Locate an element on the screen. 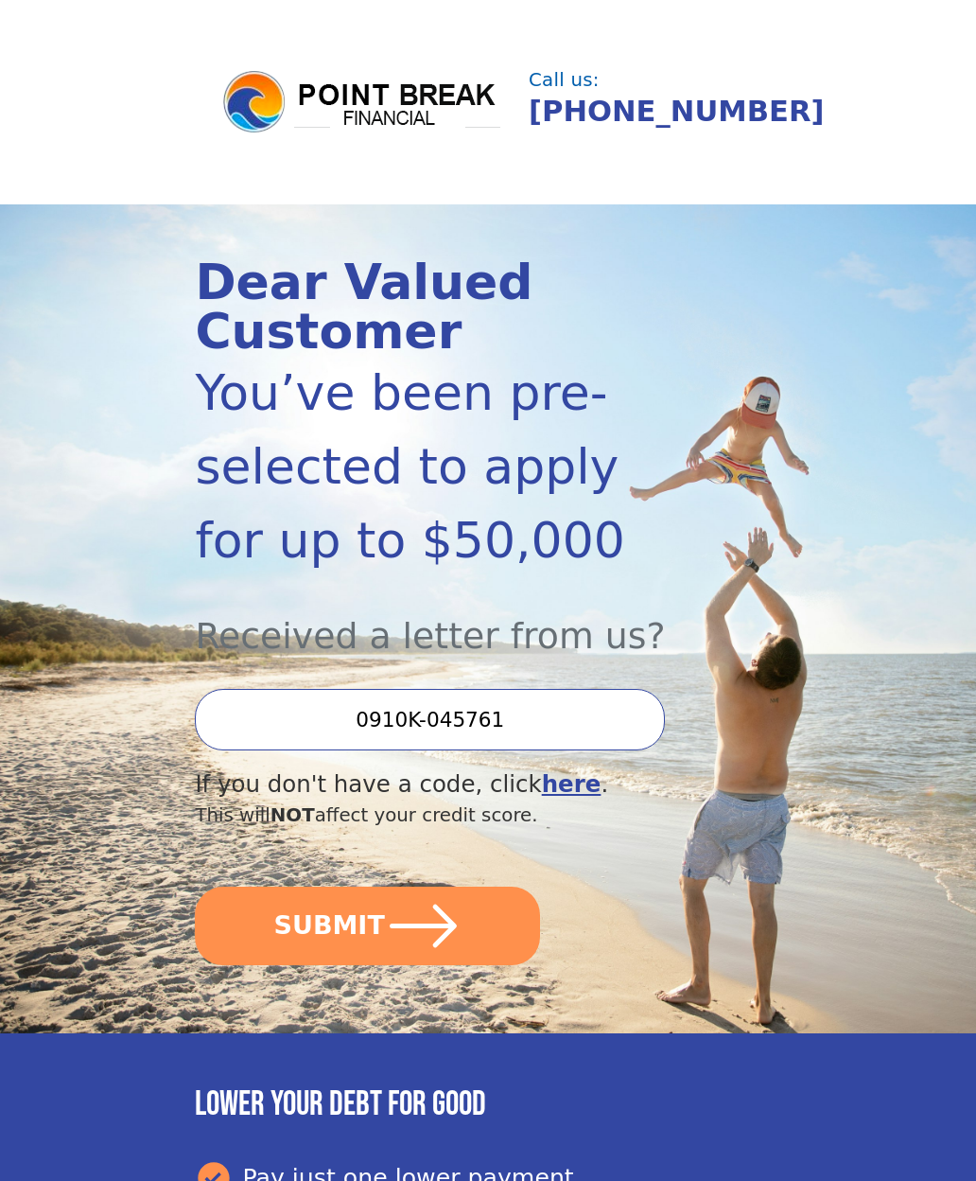 The image size is (976, 1181). div: You’ve been pre-selected to apply for up to $50,000 is located at coordinates (444, 466).